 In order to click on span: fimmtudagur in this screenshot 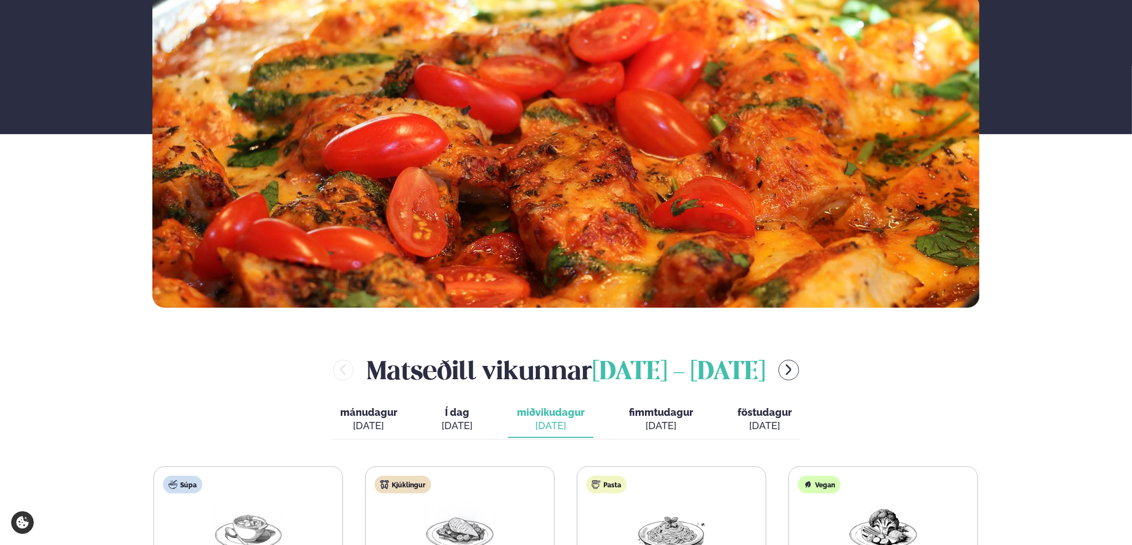, I will do `click(661, 412)`.